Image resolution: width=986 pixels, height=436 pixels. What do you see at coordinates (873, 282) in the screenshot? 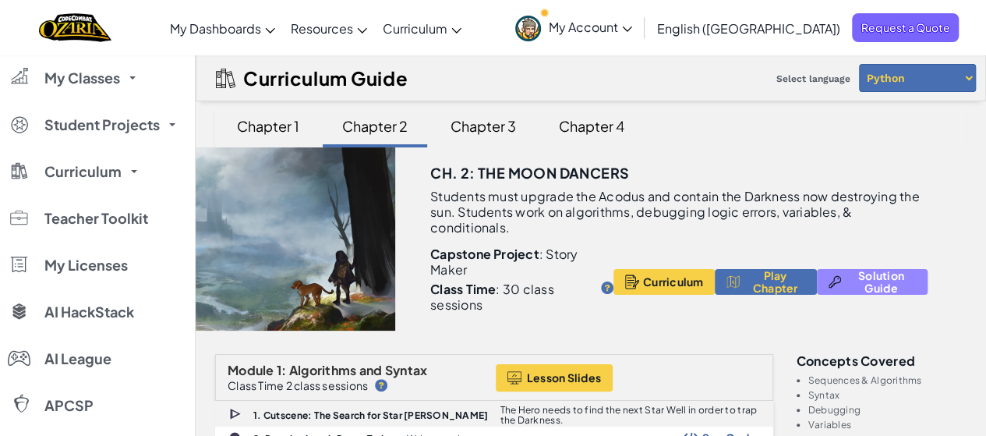
I see `button: Solution Guide` at bounding box center [873, 282].